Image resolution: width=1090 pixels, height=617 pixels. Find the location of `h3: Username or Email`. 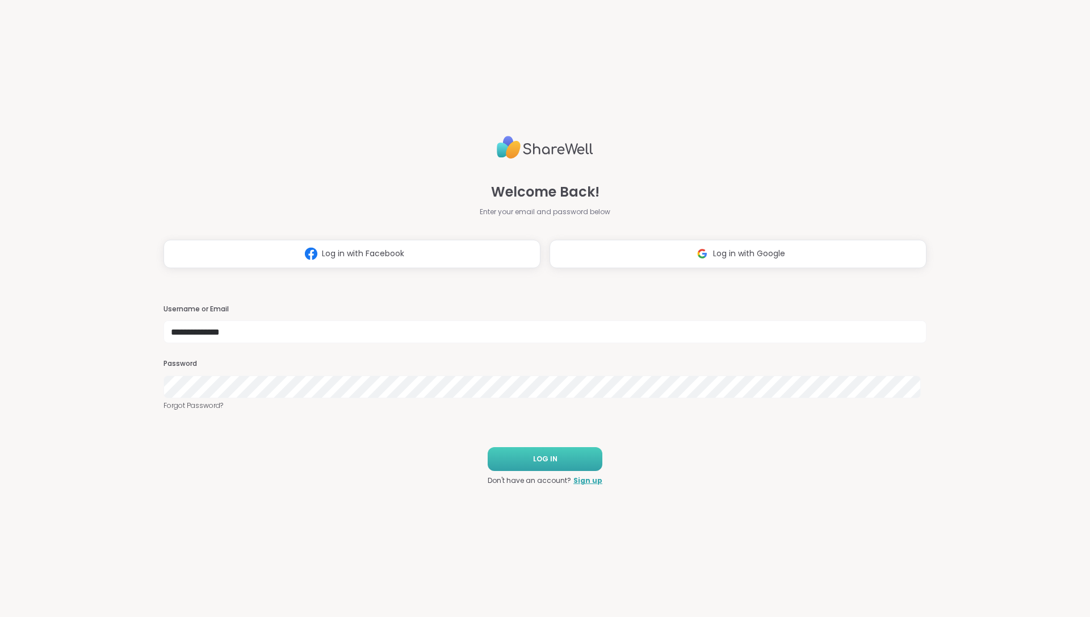

h3: Username or Email is located at coordinates (545, 309).